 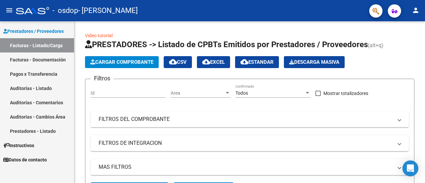 I want to click on span: - osdop, so click(x=65, y=11).